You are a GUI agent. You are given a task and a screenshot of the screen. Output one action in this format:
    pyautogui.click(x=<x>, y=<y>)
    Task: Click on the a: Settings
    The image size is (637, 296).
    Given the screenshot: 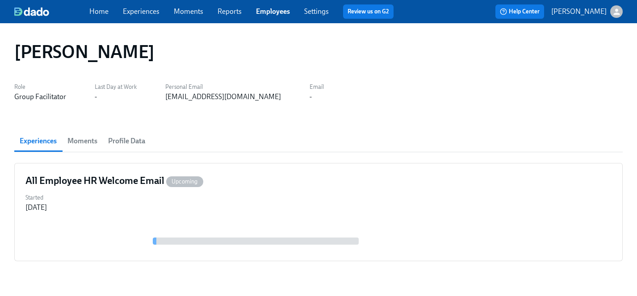 What is the action you would take?
    pyautogui.click(x=316, y=11)
    